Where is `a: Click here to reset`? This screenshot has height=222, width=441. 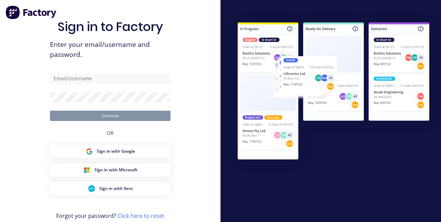
a: Click here to reset is located at coordinates (141, 216).